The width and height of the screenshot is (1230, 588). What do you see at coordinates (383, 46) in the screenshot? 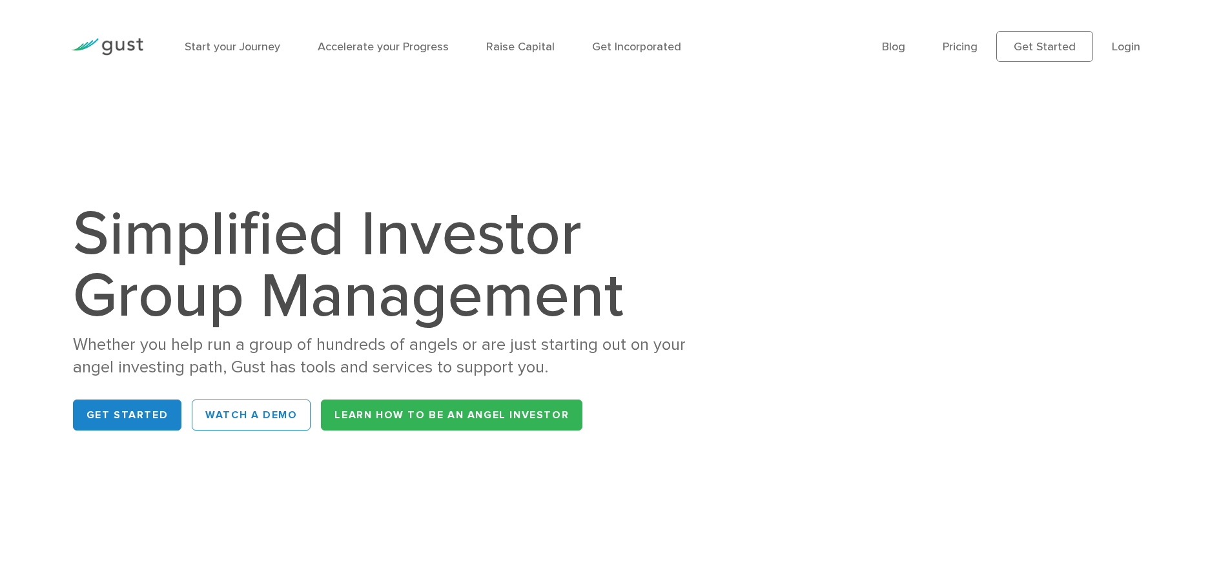
I see `a: Accelerate your Progress` at bounding box center [383, 46].